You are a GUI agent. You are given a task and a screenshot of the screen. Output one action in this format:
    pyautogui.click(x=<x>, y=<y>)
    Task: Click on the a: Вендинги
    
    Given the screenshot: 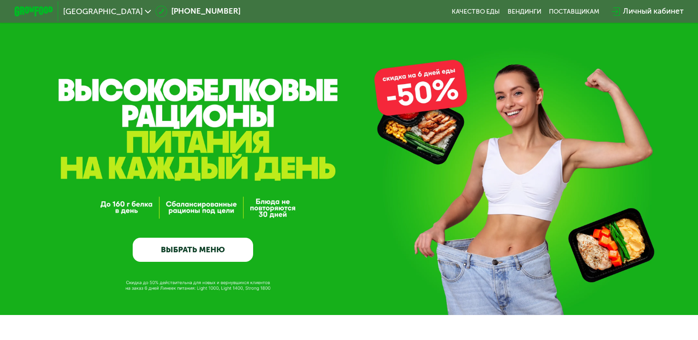 What is the action you would take?
    pyautogui.click(x=525, y=11)
    